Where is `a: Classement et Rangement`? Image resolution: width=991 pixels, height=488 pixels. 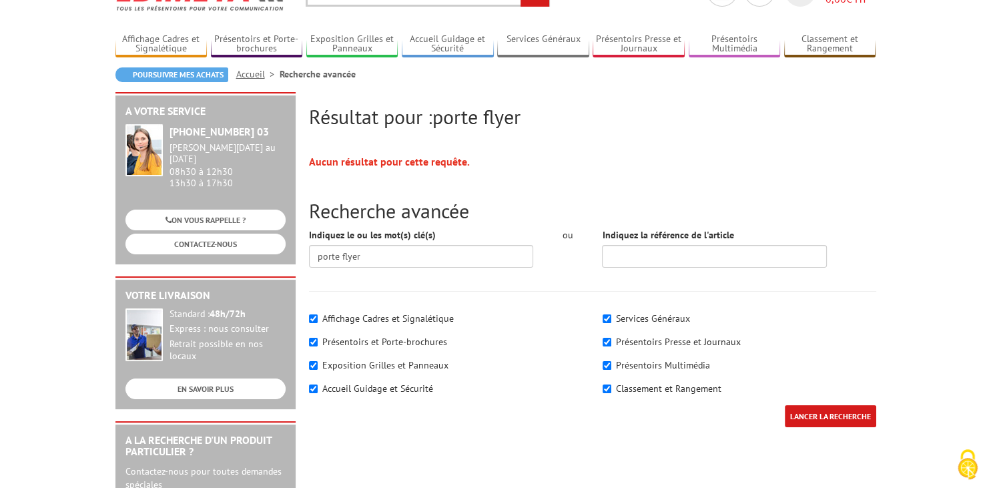
a: Classement et Rangement is located at coordinates (830, 44).